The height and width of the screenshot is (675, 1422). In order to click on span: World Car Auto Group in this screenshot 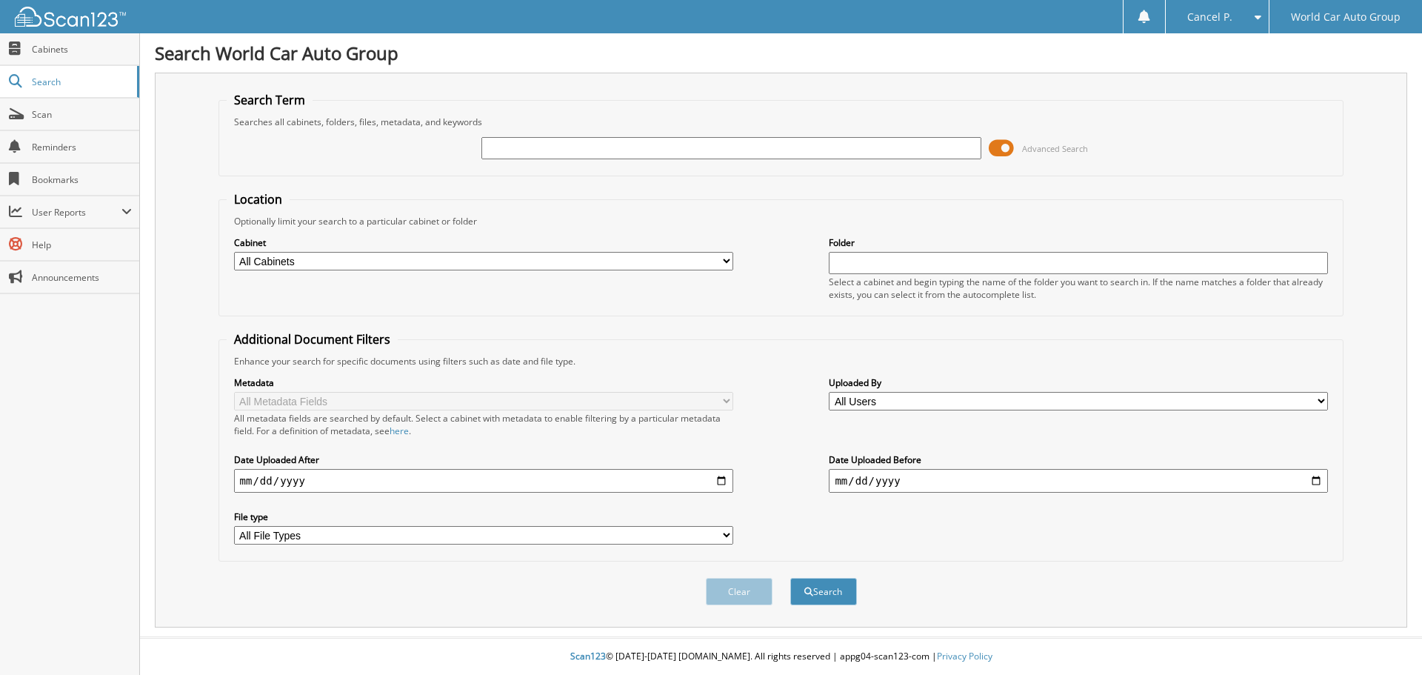, I will do `click(1346, 17)`.